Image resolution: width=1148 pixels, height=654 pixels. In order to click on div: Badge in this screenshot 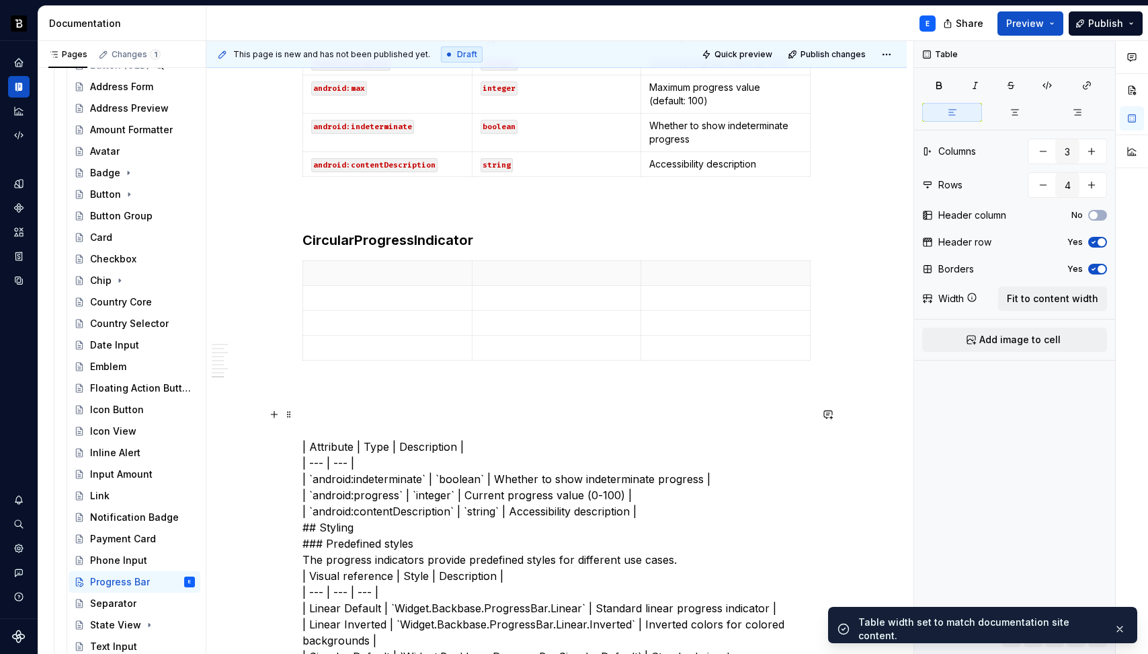, I will do `click(105, 173)`.